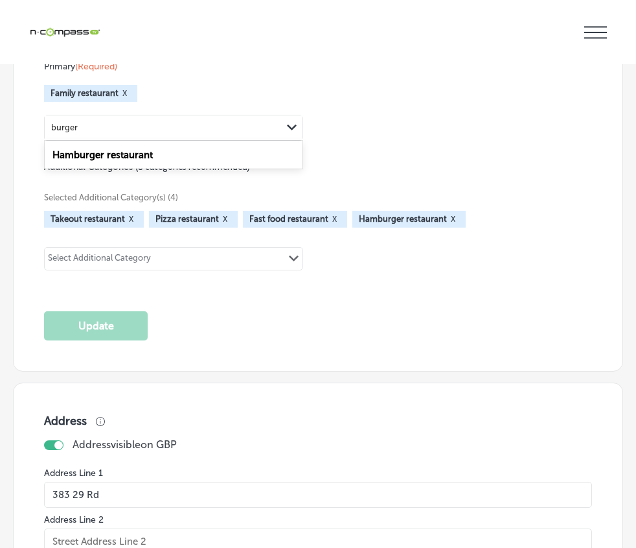  What do you see at coordinates (313, 197) in the screenshot?
I see `span: Selected Additional Category(s) (4)` at bounding box center [313, 197].